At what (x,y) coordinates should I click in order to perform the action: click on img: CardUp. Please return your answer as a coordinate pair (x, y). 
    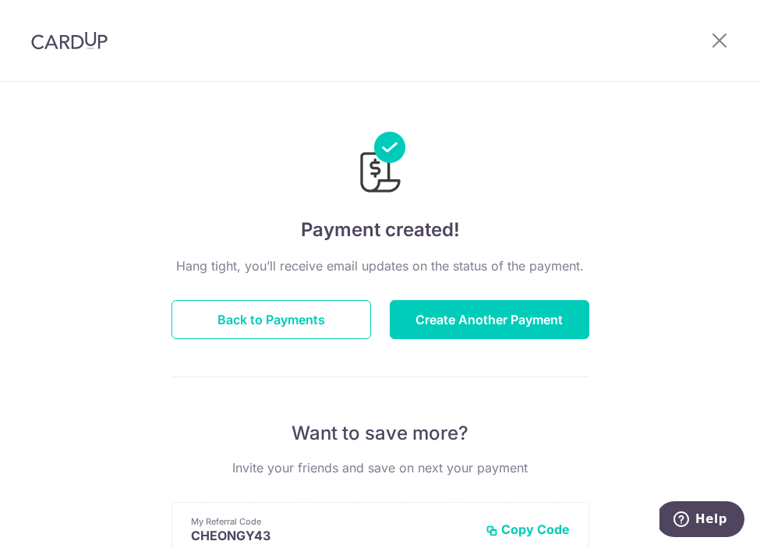
    Looking at the image, I should click on (69, 41).